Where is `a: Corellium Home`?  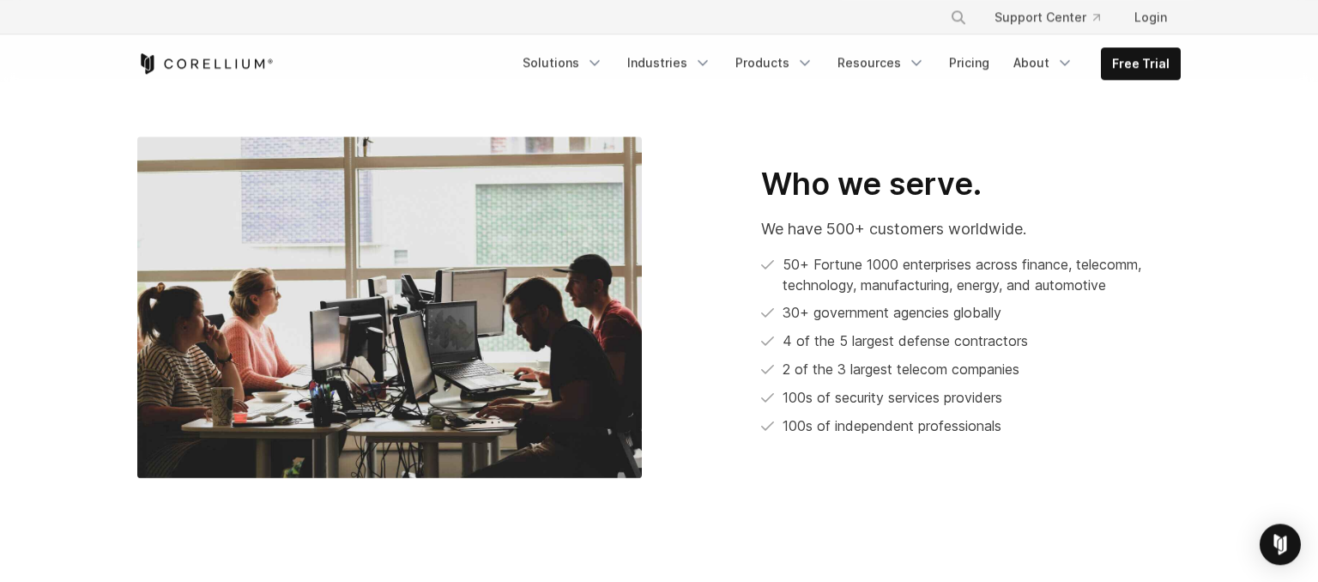 a: Corellium Home is located at coordinates (205, 64).